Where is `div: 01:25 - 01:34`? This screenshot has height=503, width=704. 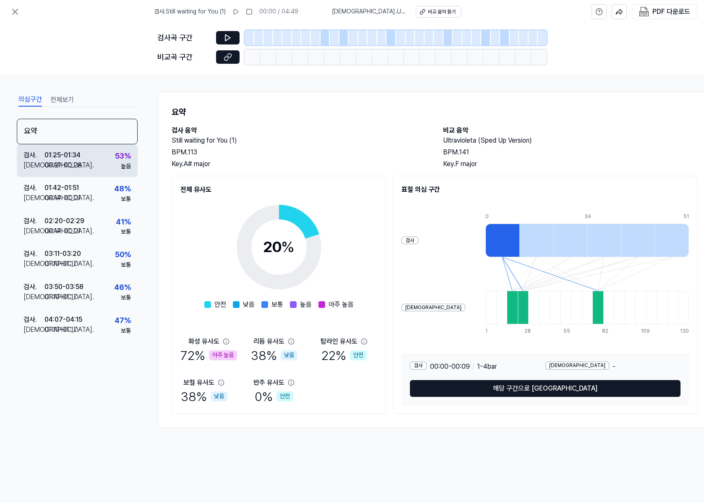 div: 01:25 - 01:34 is located at coordinates (63, 155).